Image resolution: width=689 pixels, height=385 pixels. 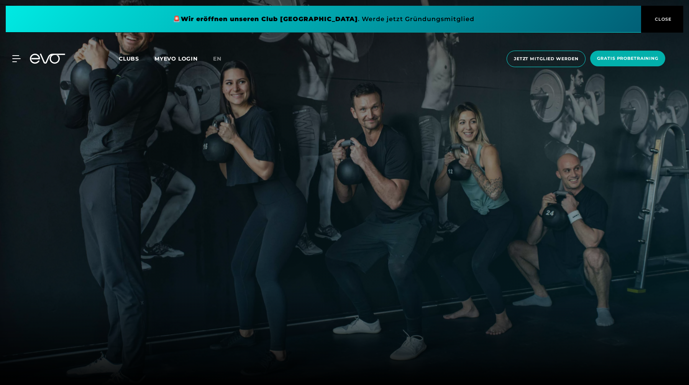 I want to click on a: Jetzt Mitglied werden, so click(x=546, y=59).